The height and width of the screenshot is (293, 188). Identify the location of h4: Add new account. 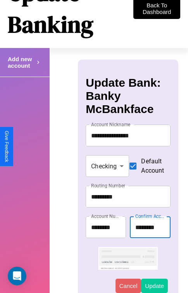
(21, 62).